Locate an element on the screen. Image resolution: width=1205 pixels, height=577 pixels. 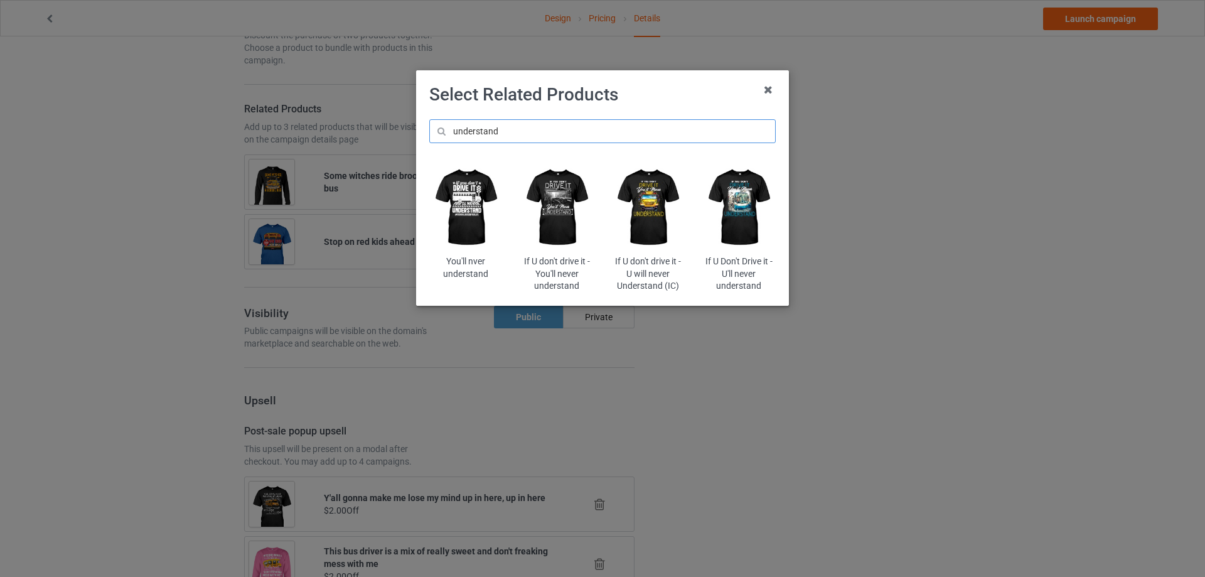
div: If U don't drive it - You'll never understand is located at coordinates (557, 274).